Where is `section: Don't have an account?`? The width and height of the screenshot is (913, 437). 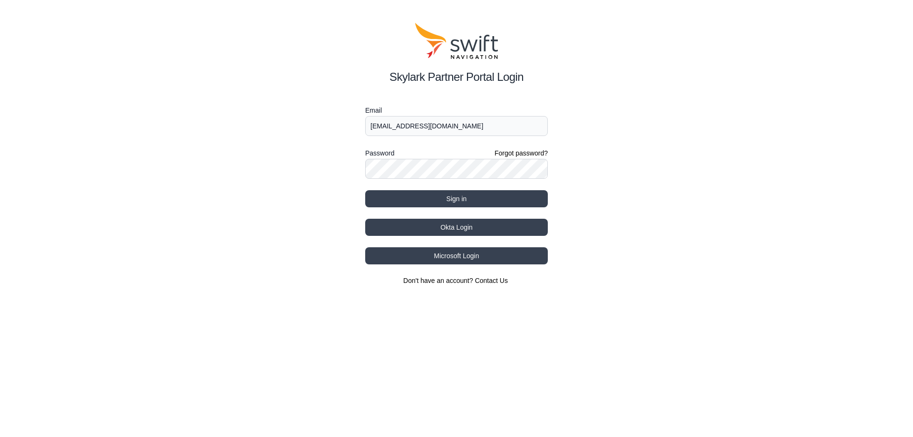 section: Don't have an account? is located at coordinates (456, 281).